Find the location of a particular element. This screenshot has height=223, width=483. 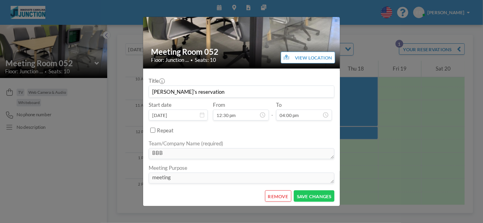

button: REMOVE is located at coordinates (278, 196).